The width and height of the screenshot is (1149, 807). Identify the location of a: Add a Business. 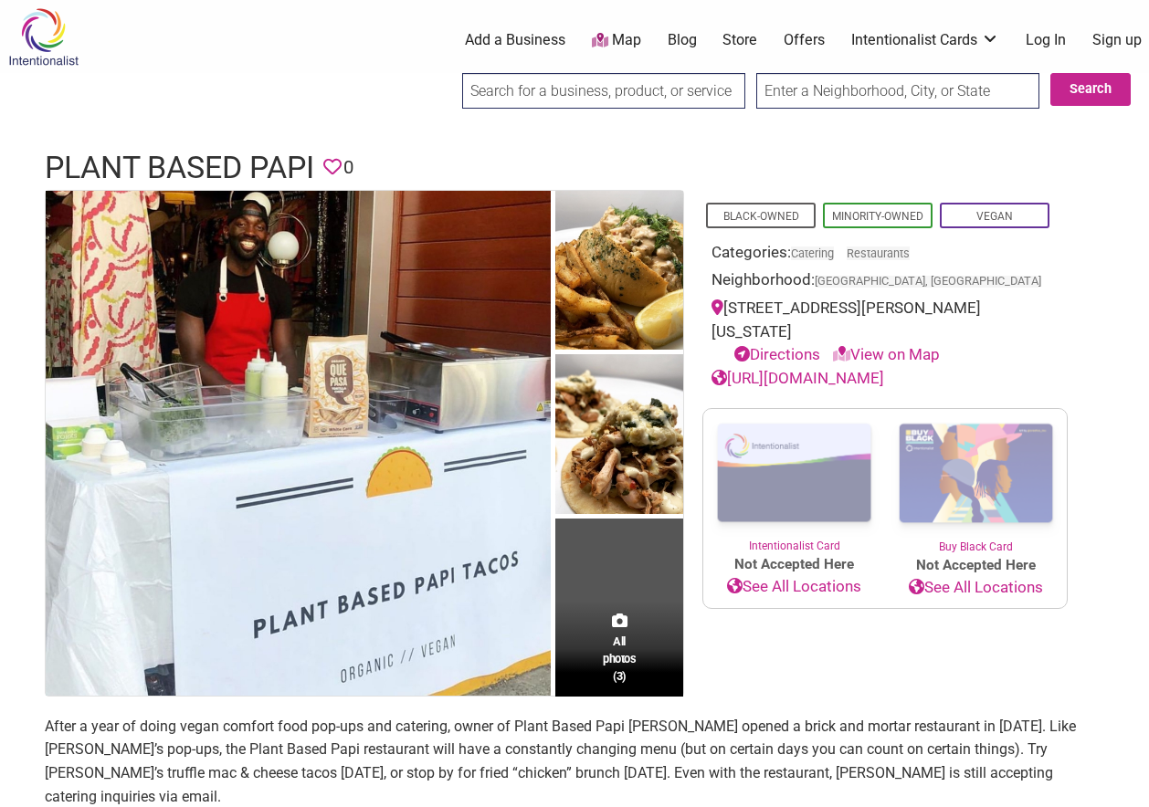
(515, 40).